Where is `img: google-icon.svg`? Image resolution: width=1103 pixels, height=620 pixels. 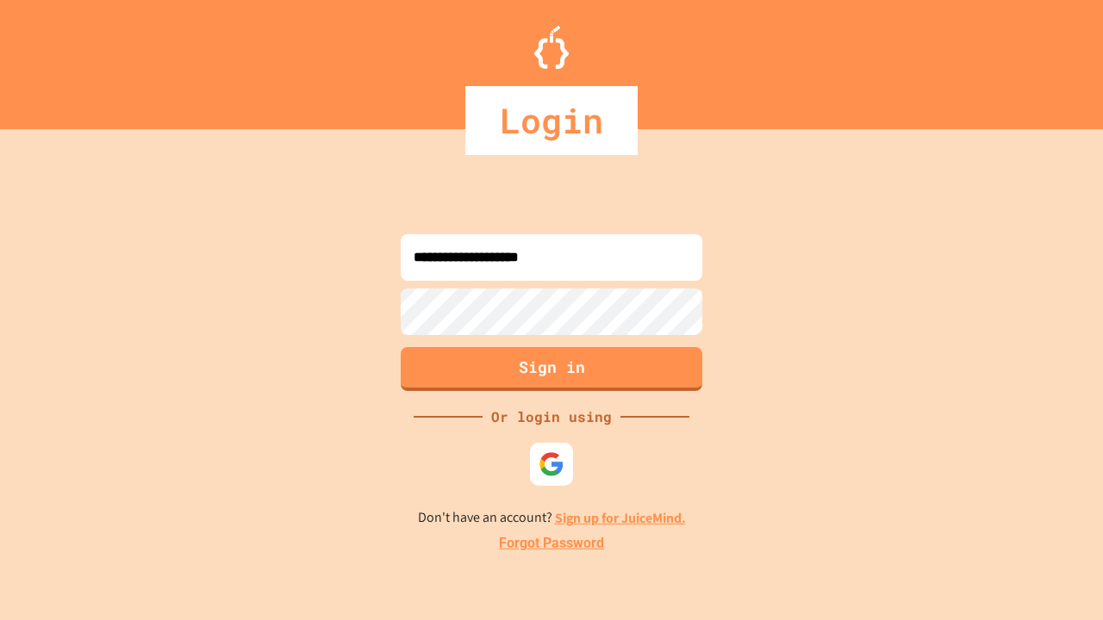
img: google-icon.svg is located at coordinates (551, 464).